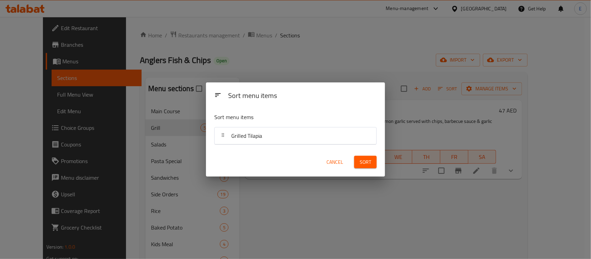  Describe the element at coordinates (335, 162) in the screenshot. I see `button: Cancel` at that location.